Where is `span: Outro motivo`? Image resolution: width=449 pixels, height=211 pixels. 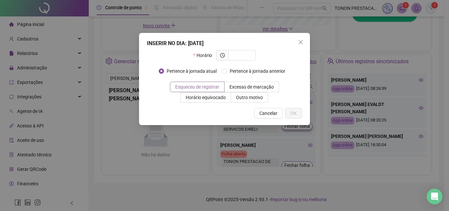 span: Outro motivo is located at coordinates (249, 97).